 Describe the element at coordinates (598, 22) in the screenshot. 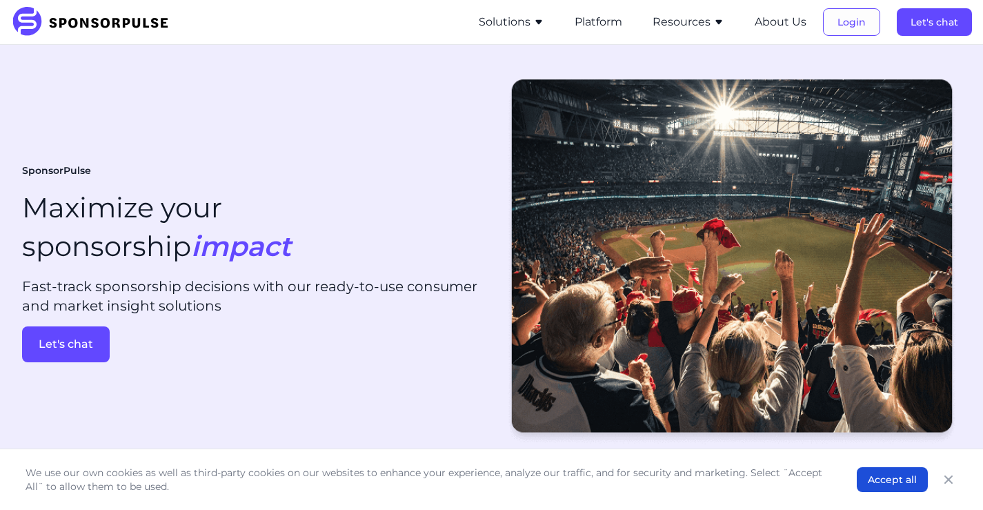

I see `button: Platform` at that location.